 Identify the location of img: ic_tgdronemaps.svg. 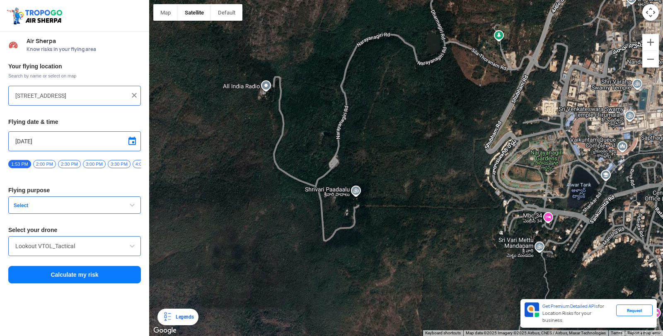
(36, 16).